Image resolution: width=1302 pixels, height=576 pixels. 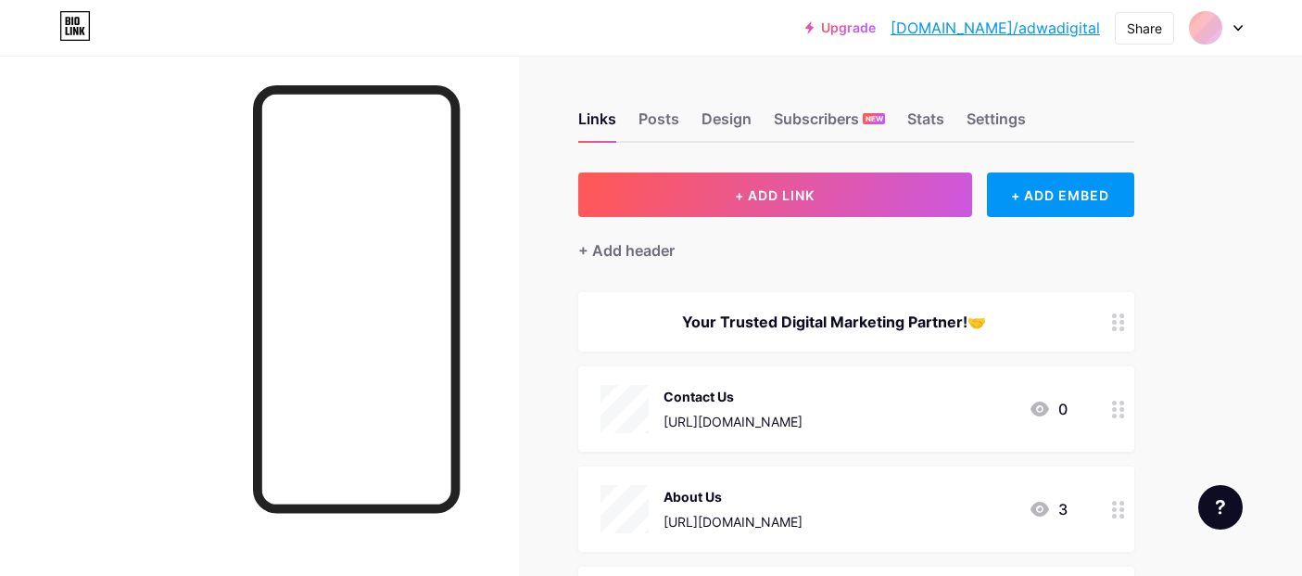 What do you see at coordinates (1048, 409) in the screenshot?
I see `div: 0` at bounding box center [1048, 409].